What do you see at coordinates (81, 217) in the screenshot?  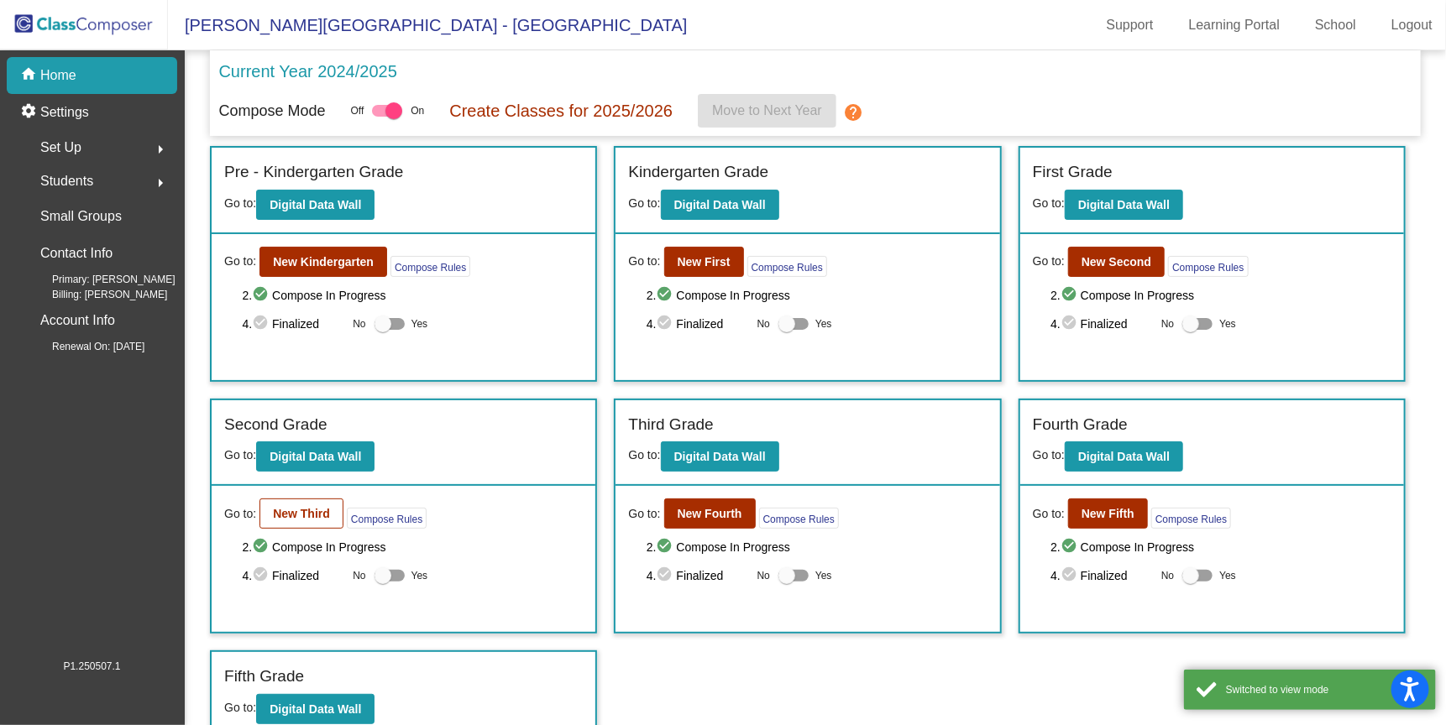 I see `p: Small Groups` at bounding box center [81, 217].